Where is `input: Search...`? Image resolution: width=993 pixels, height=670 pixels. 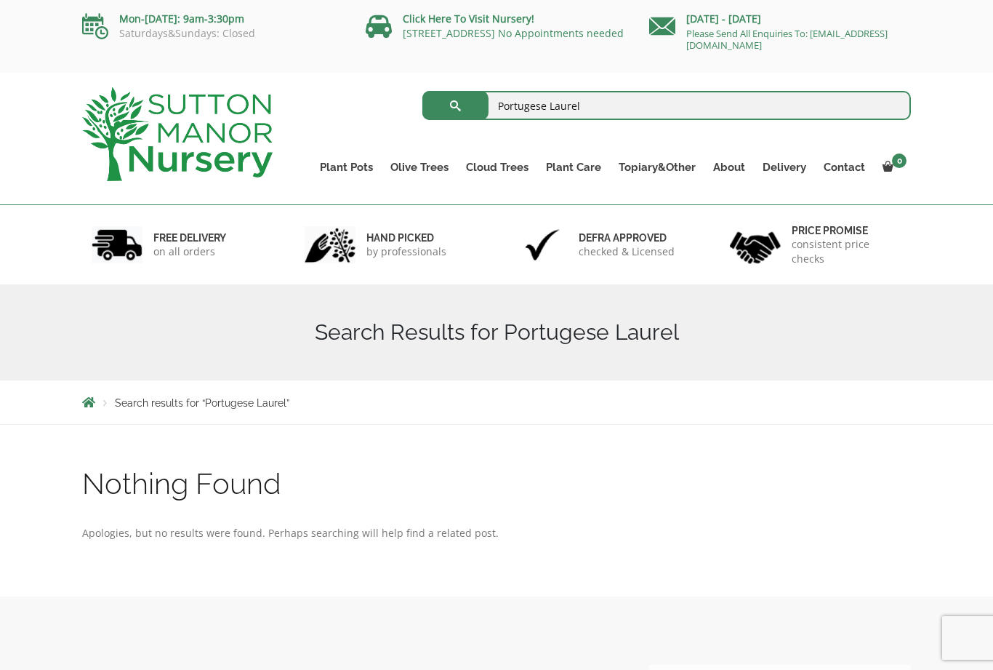
input: Search... is located at coordinates (667, 105).